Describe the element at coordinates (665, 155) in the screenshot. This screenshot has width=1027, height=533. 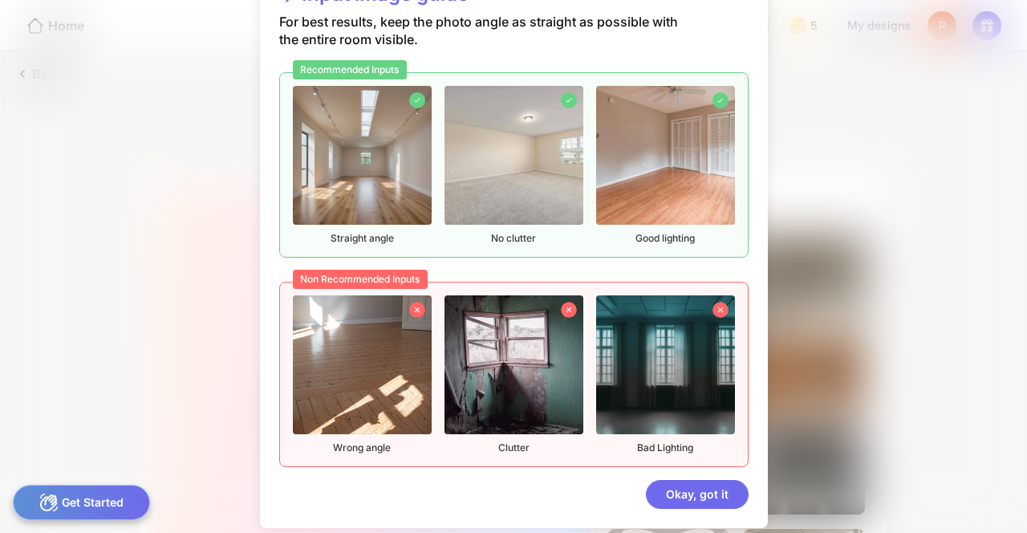
I see `img: emptyBedroomImage4.jpg` at that location.